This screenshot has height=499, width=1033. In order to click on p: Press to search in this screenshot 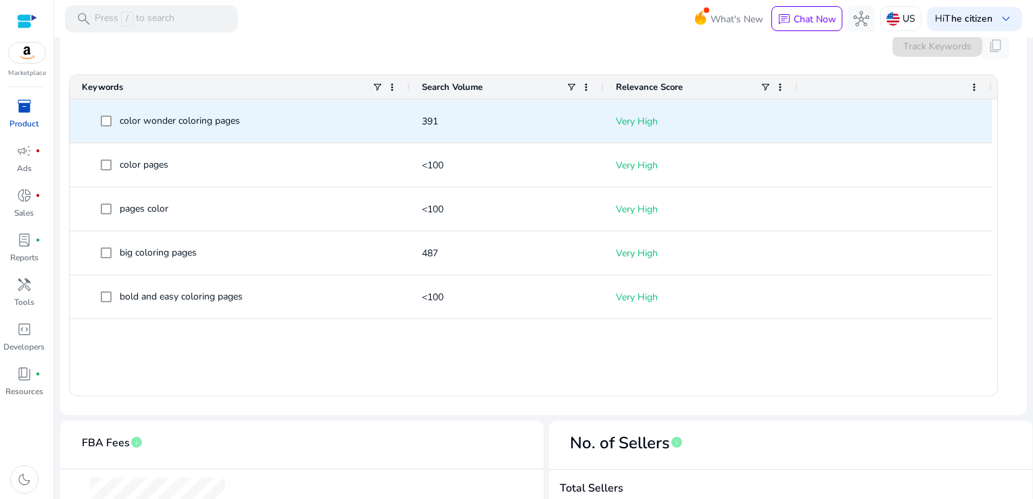, I will do `click(135, 19)`.